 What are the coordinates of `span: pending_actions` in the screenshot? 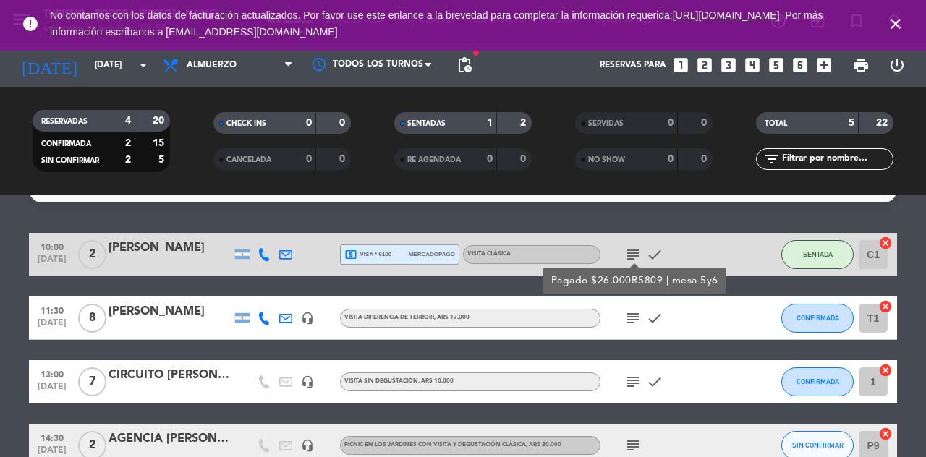 It's located at (465, 65).